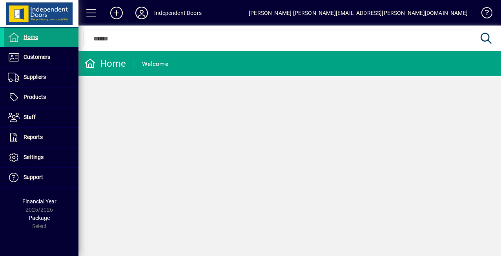 This screenshot has height=256, width=501. Describe the element at coordinates (142, 13) in the screenshot. I see `button: Profile` at that location.